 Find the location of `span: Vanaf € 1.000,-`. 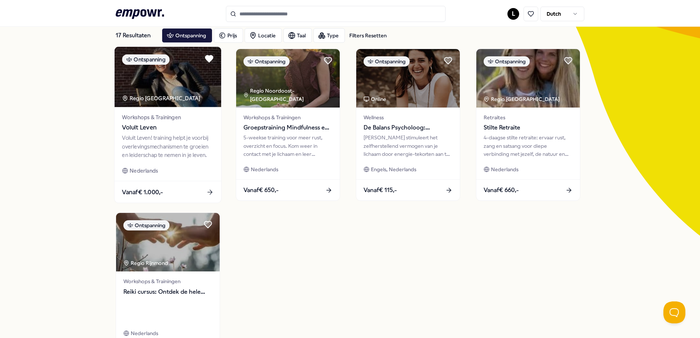

span: Vanaf € 1.000,- is located at coordinates (142, 192).